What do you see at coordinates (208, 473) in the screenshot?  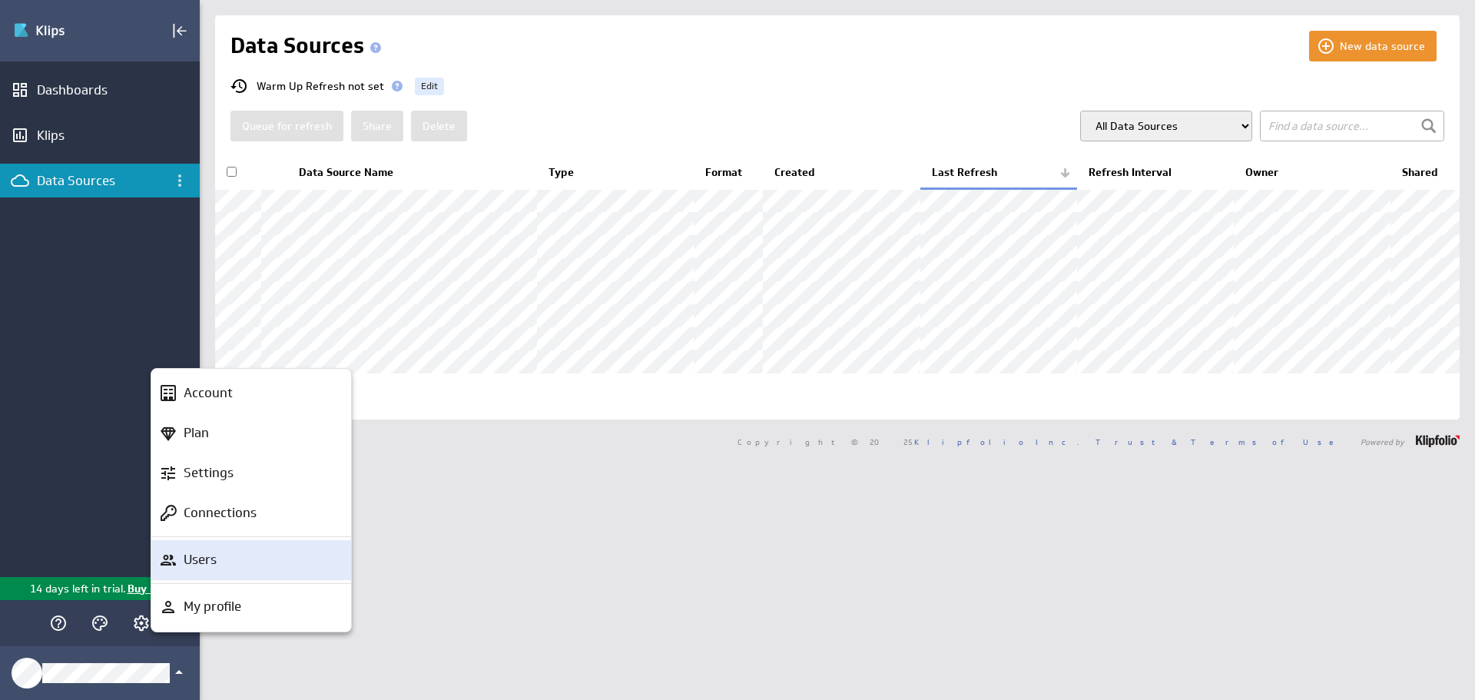 I see `p: Settings` at bounding box center [208, 473].